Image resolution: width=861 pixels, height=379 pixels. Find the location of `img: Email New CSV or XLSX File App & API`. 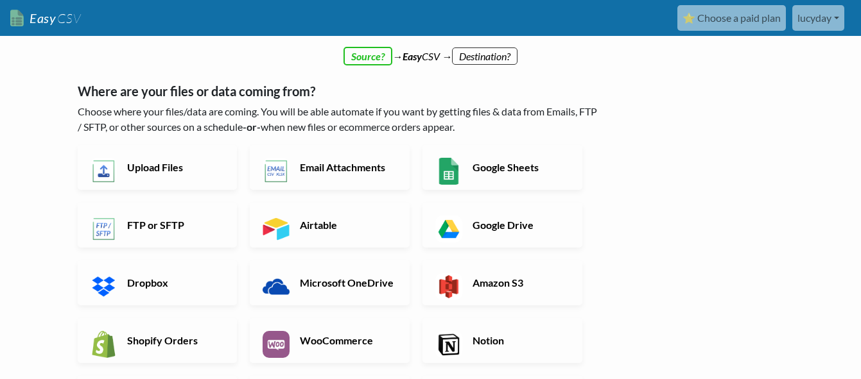

img: Email New CSV or XLSX File App & API is located at coordinates (276, 171).